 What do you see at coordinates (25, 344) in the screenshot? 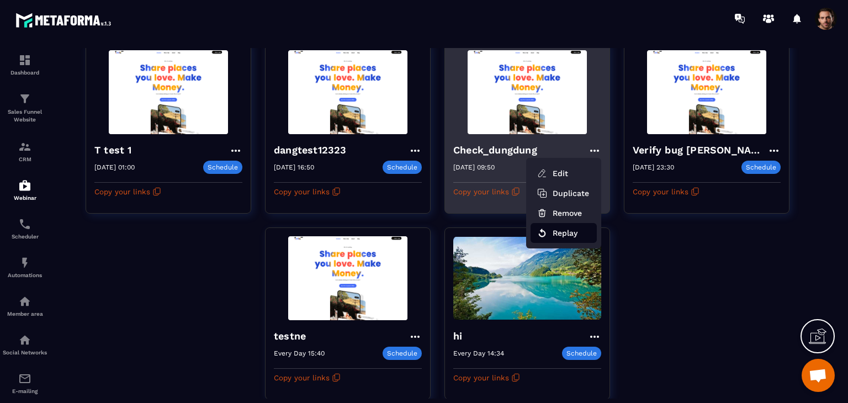
I see `a: social-networksocial-networkSocial Networks` at bounding box center [25, 344].